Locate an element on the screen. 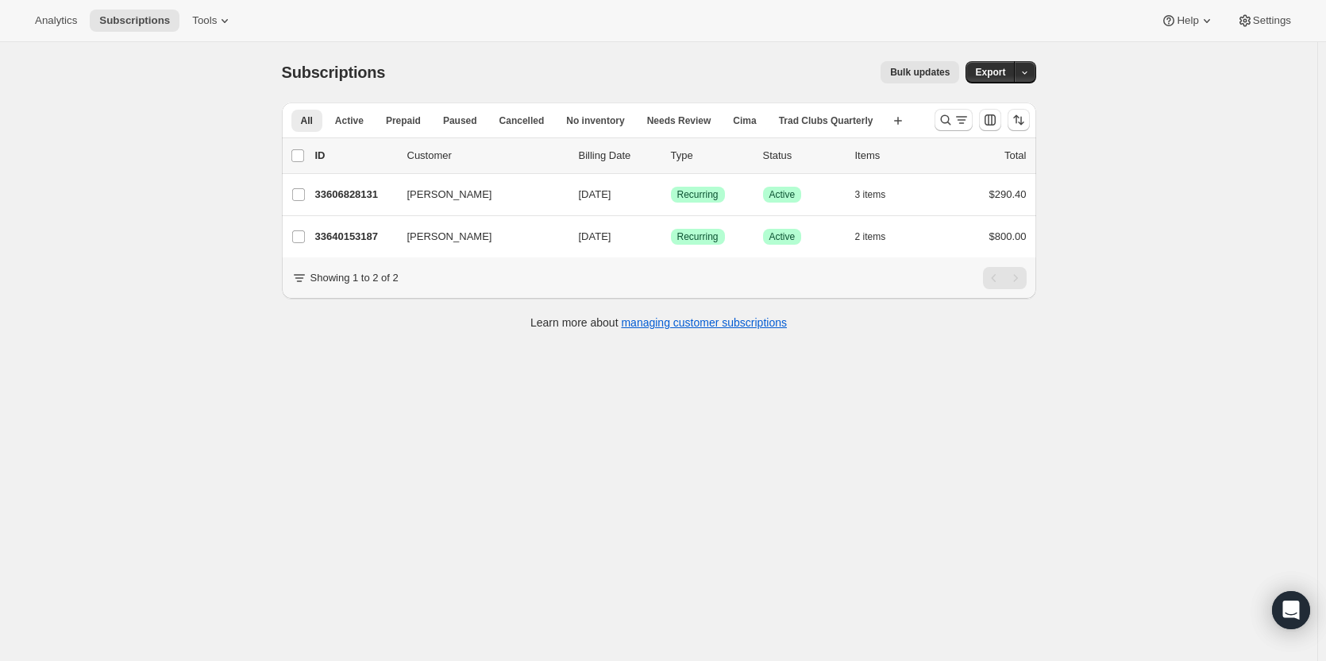  span: Cancelled is located at coordinates (522, 121).